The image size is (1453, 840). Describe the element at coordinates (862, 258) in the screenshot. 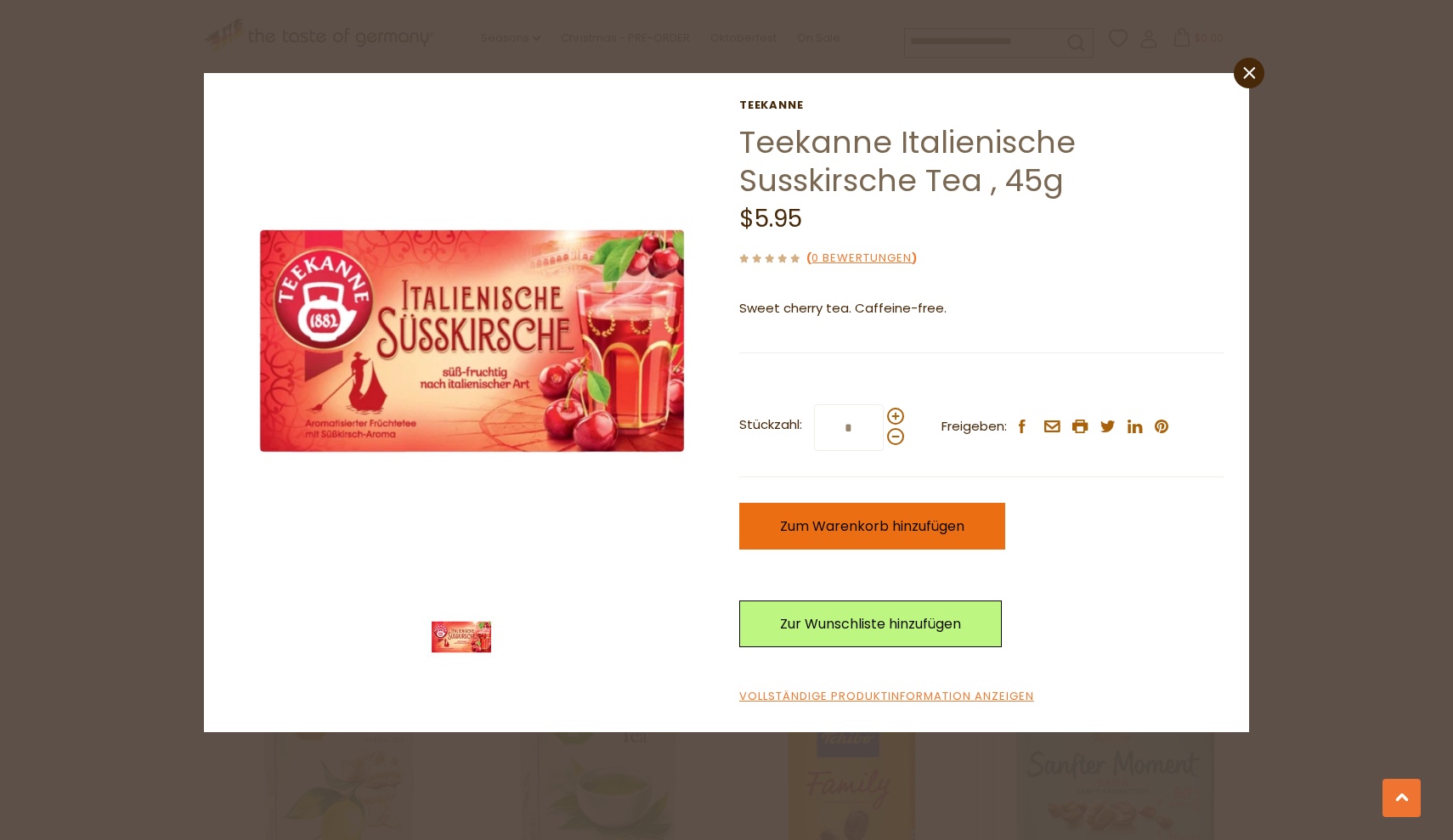

I see `a: 0 Bewertungen` at that location.